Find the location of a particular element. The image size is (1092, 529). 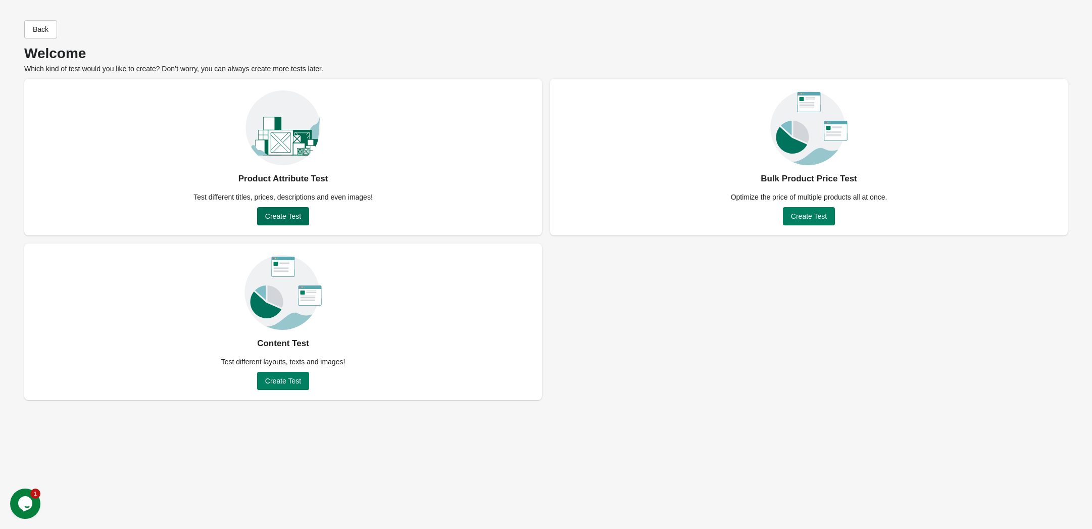

div: Test different layouts, texts and images! is located at coordinates (283, 362).